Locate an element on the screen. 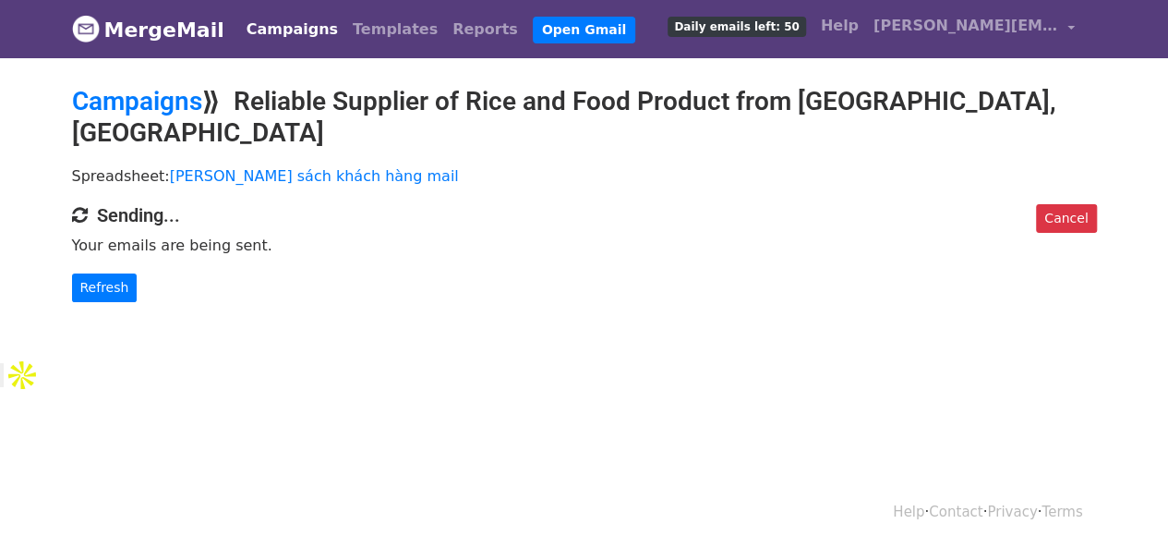 This screenshot has height=548, width=1168. p: Spreadsheet: is located at coordinates (584, 175).